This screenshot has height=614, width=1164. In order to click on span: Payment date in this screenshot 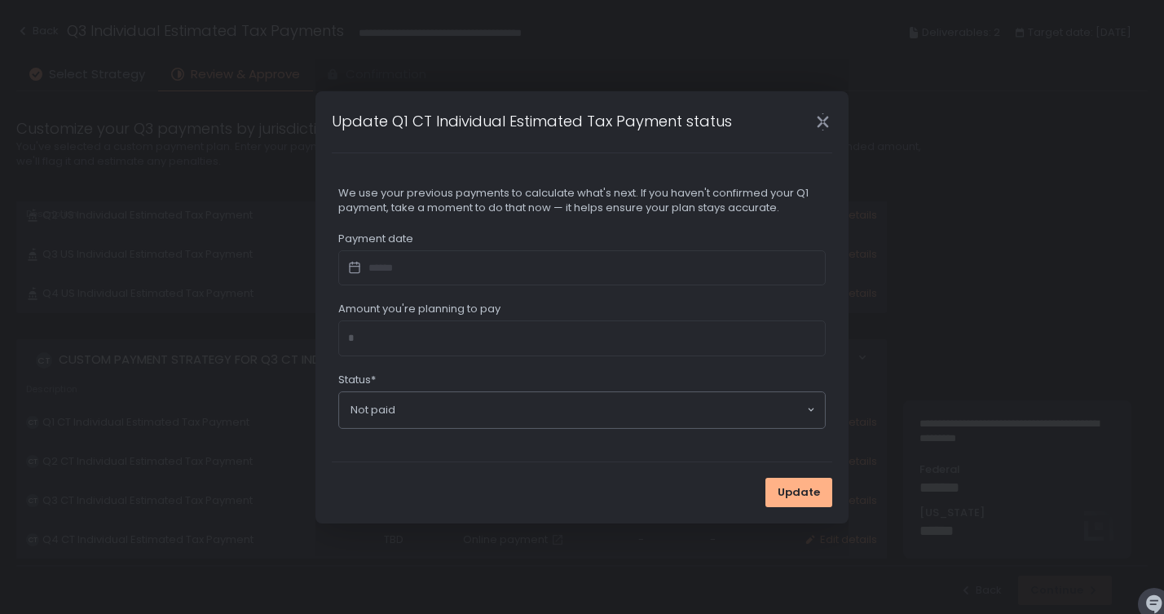, I will do `click(376, 239)`.